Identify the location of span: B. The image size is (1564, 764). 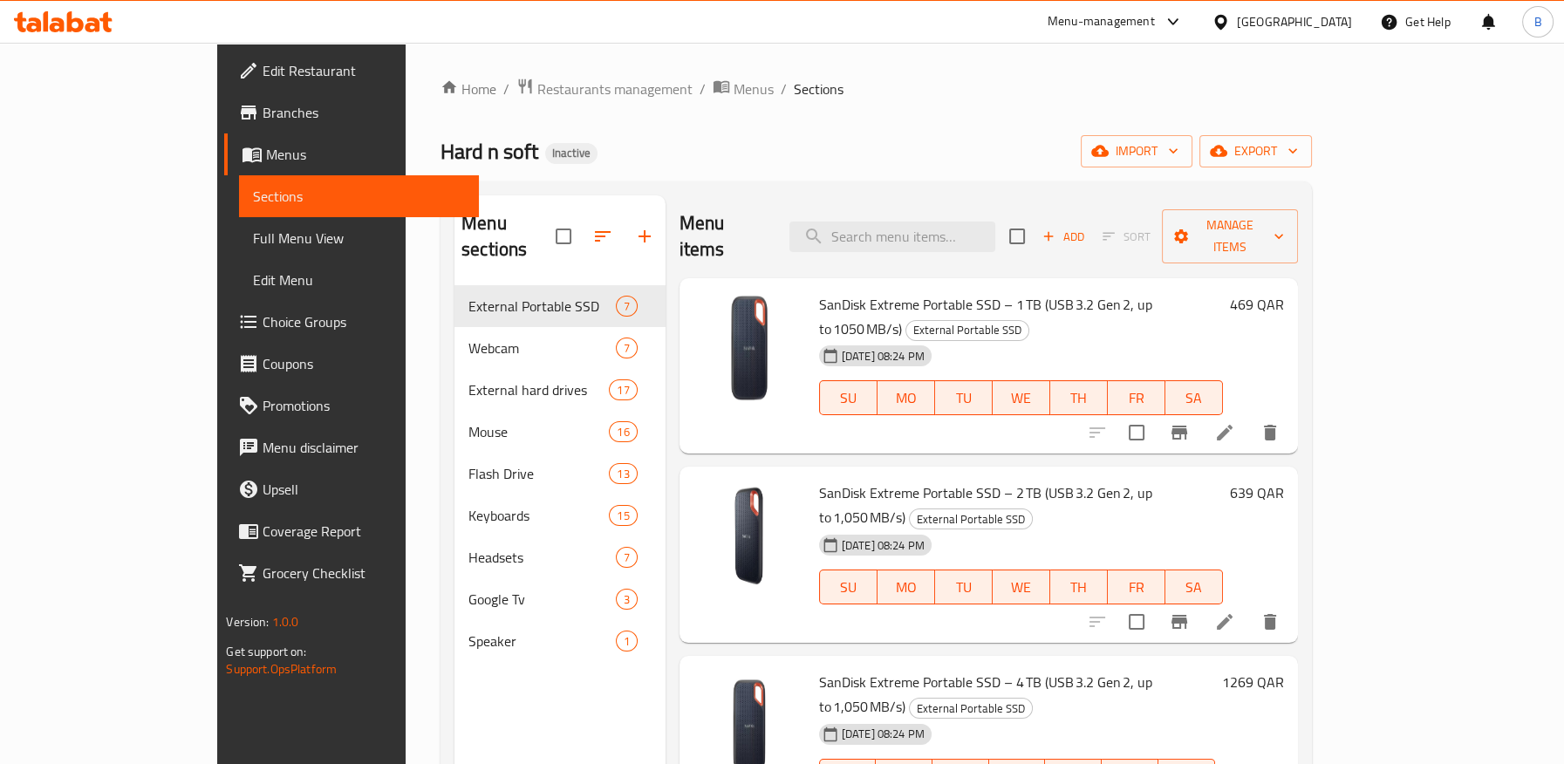
(1537, 22).